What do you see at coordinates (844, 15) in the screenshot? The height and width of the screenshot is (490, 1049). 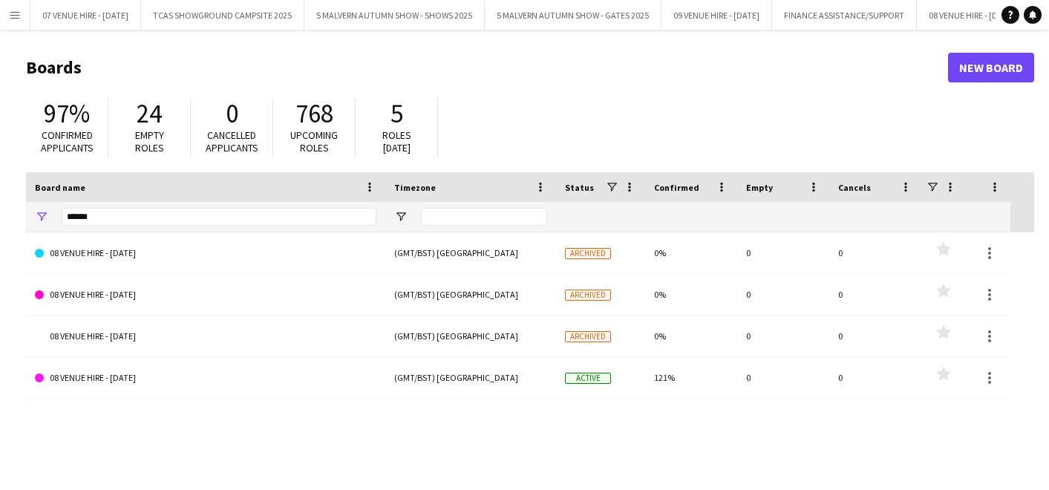 I see `button: FINANCE ASSISTANCE/SUPPORT` at bounding box center [844, 15].